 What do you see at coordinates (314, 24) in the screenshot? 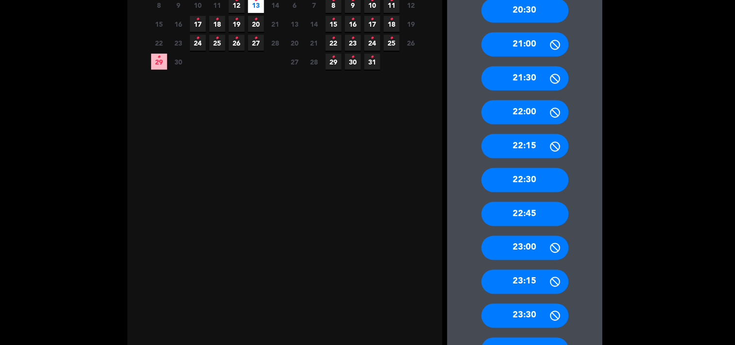
I see `span: 14` at bounding box center [314, 24].